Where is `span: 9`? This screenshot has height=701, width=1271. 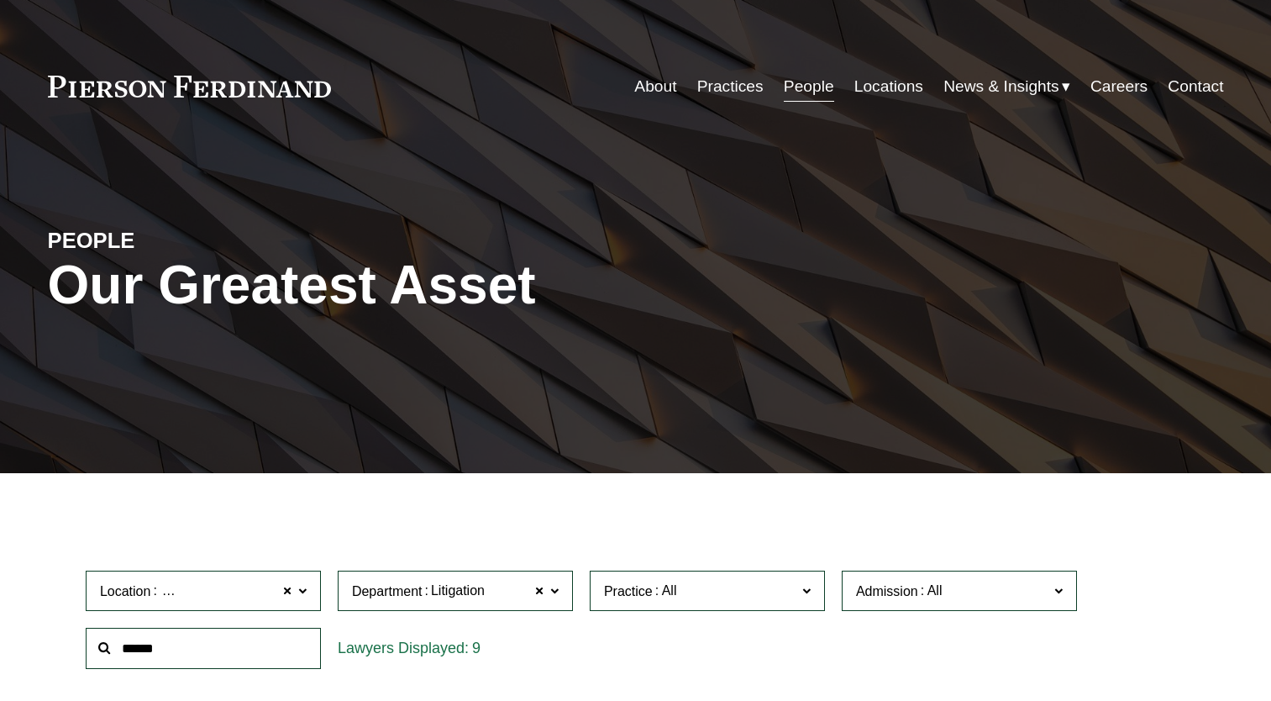 span: 9 is located at coordinates (476, 648).